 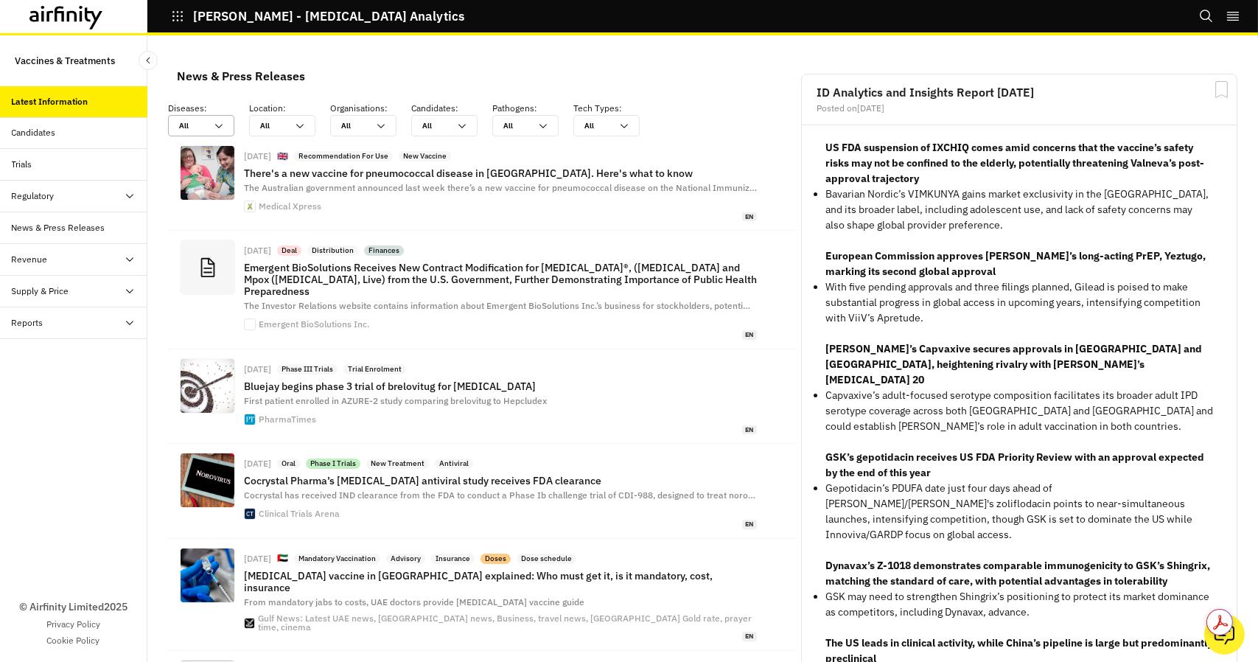 I want to click on p: Insurance, so click(x=452, y=559).